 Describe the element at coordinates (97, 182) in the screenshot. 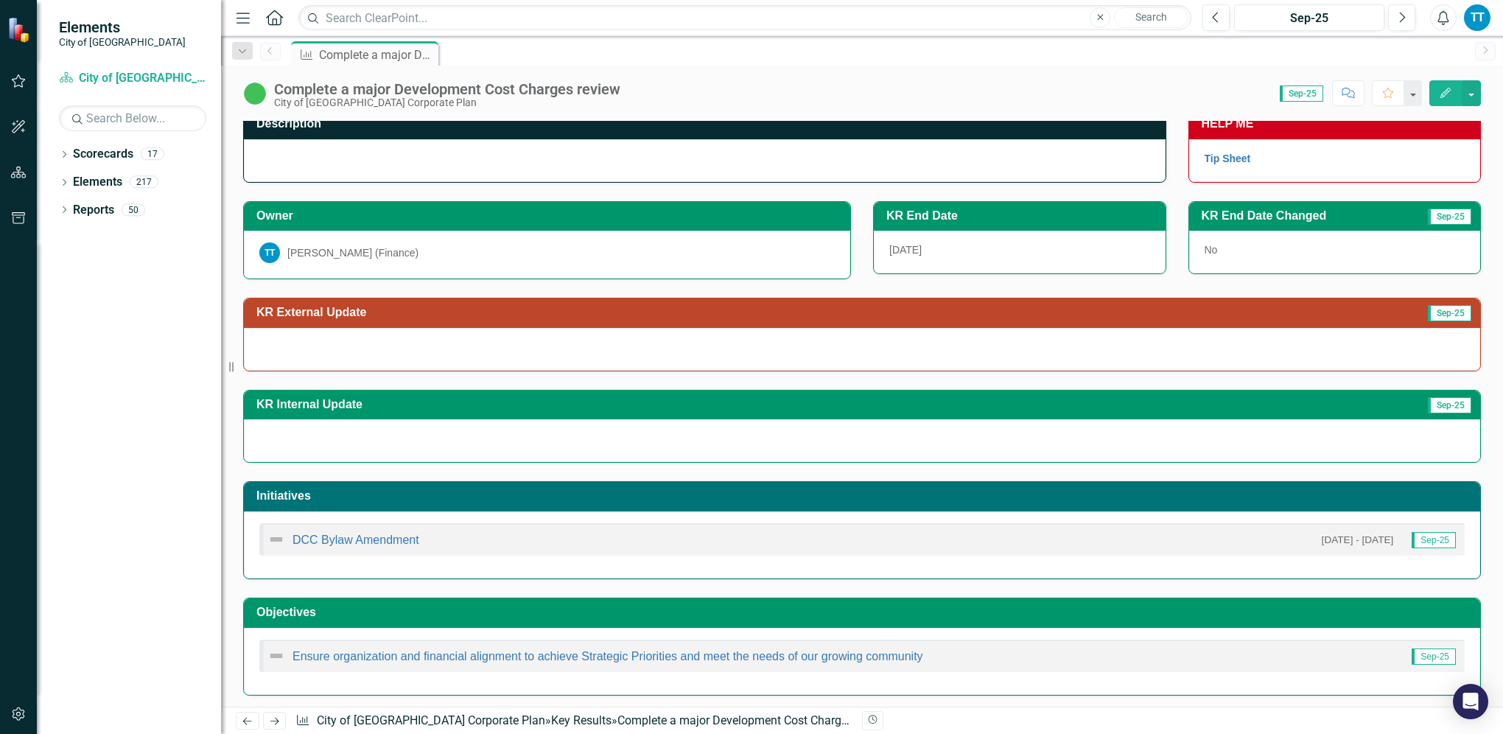

I see `a: Elements` at that location.